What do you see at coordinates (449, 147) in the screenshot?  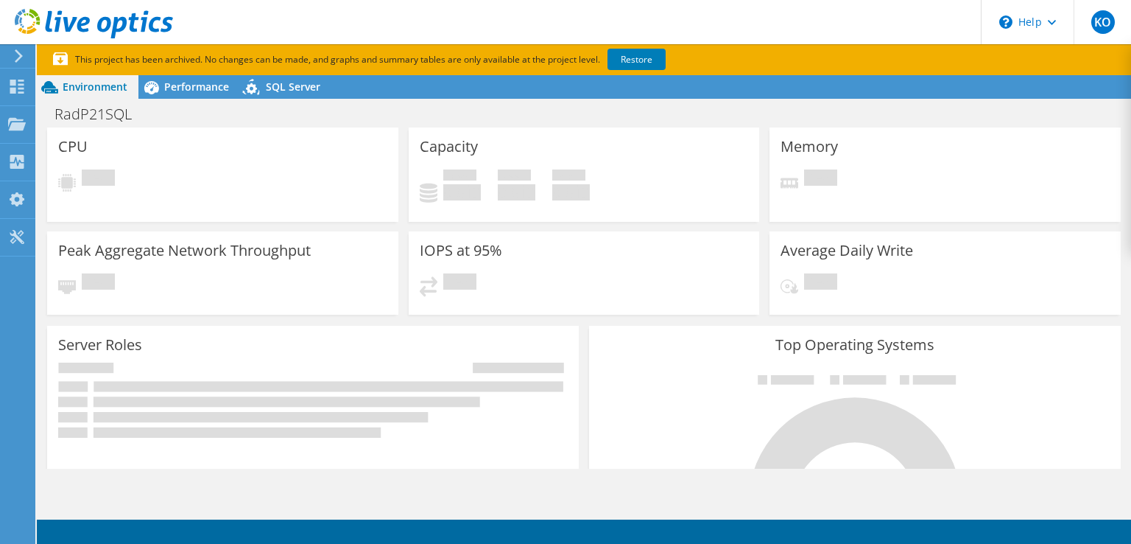 I see `h3: Capacity` at bounding box center [449, 147].